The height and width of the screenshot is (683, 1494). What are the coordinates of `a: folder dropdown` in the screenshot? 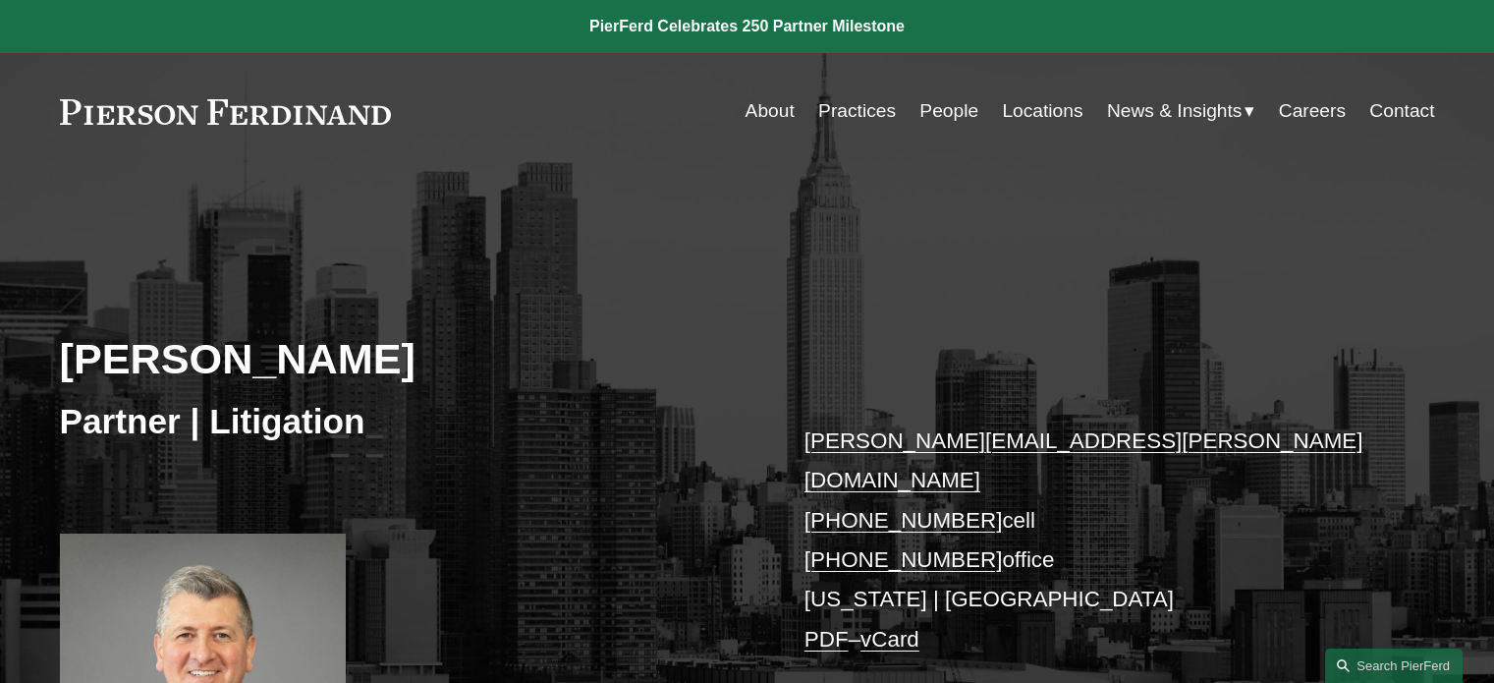 It's located at (1181, 111).